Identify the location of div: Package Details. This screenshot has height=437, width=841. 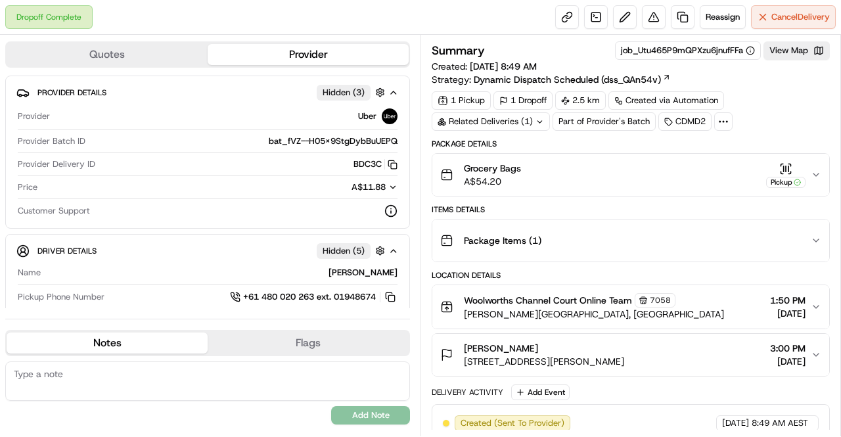
(631, 144).